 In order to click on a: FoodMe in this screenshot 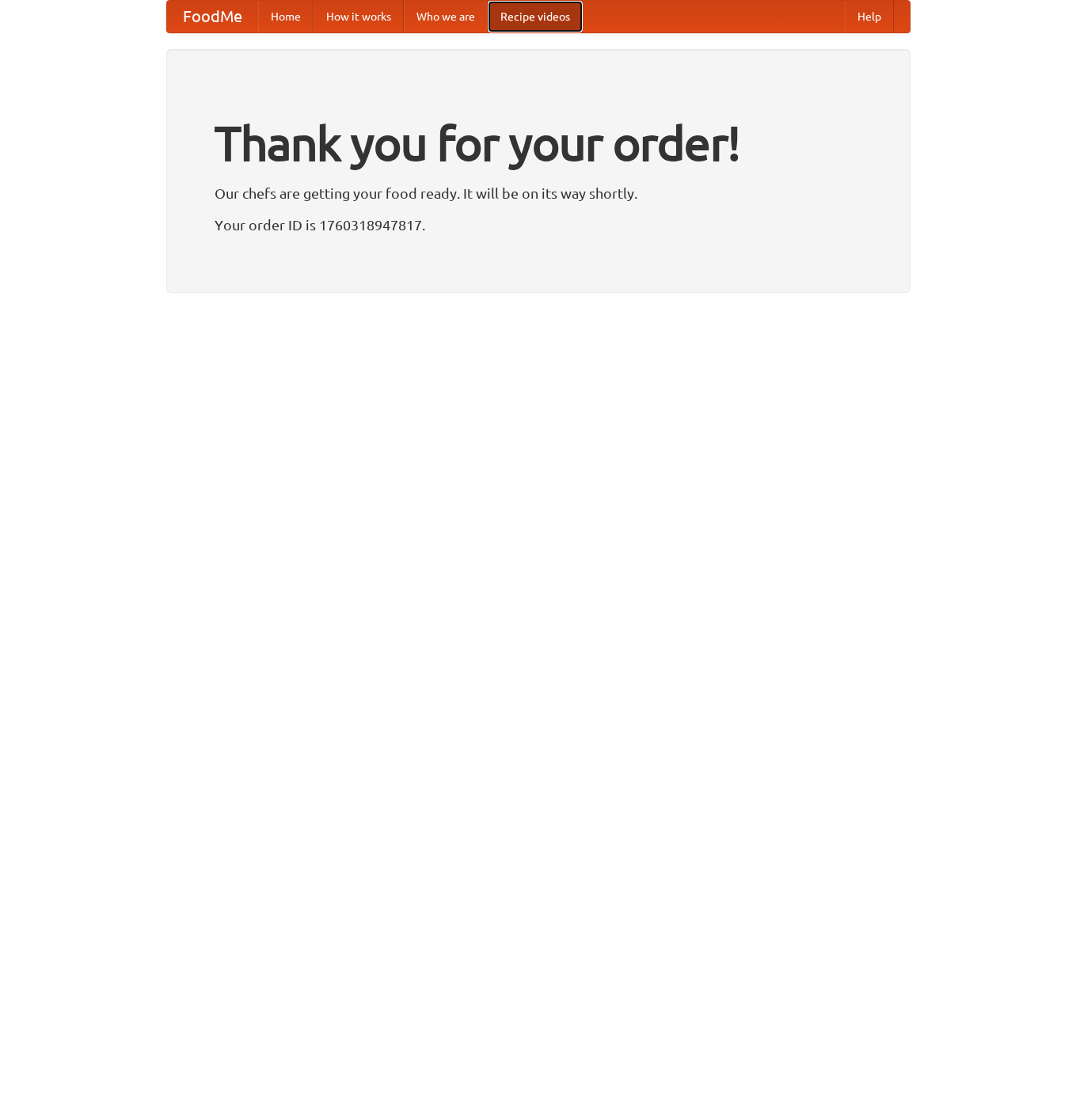, I will do `click(213, 17)`.